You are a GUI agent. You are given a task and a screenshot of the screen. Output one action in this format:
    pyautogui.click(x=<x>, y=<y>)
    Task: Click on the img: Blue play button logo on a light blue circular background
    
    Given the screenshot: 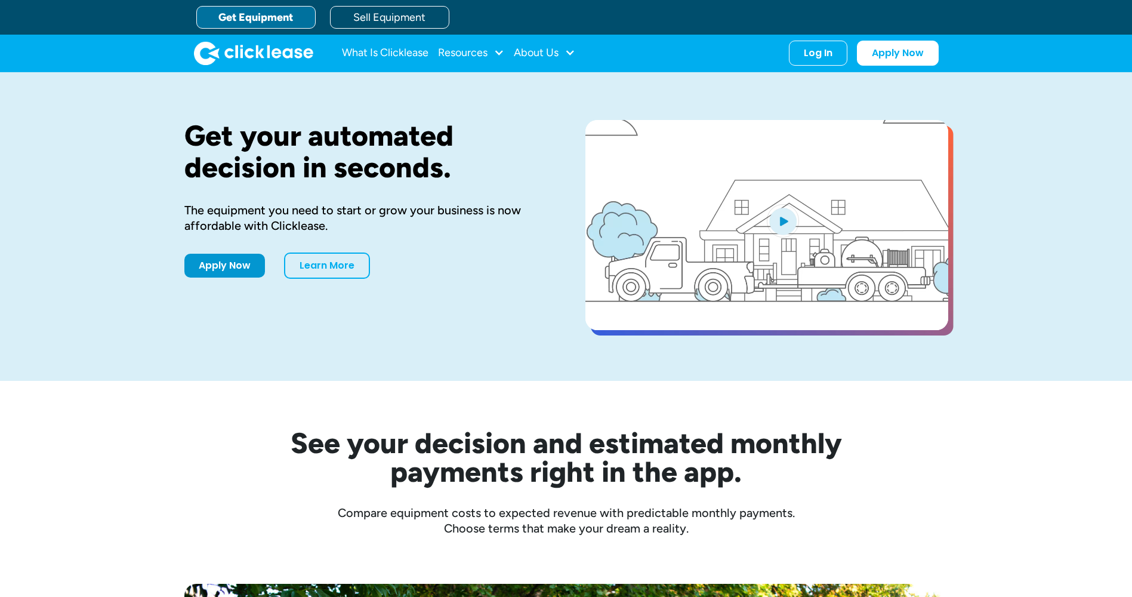 What is the action you would take?
    pyautogui.click(x=783, y=221)
    